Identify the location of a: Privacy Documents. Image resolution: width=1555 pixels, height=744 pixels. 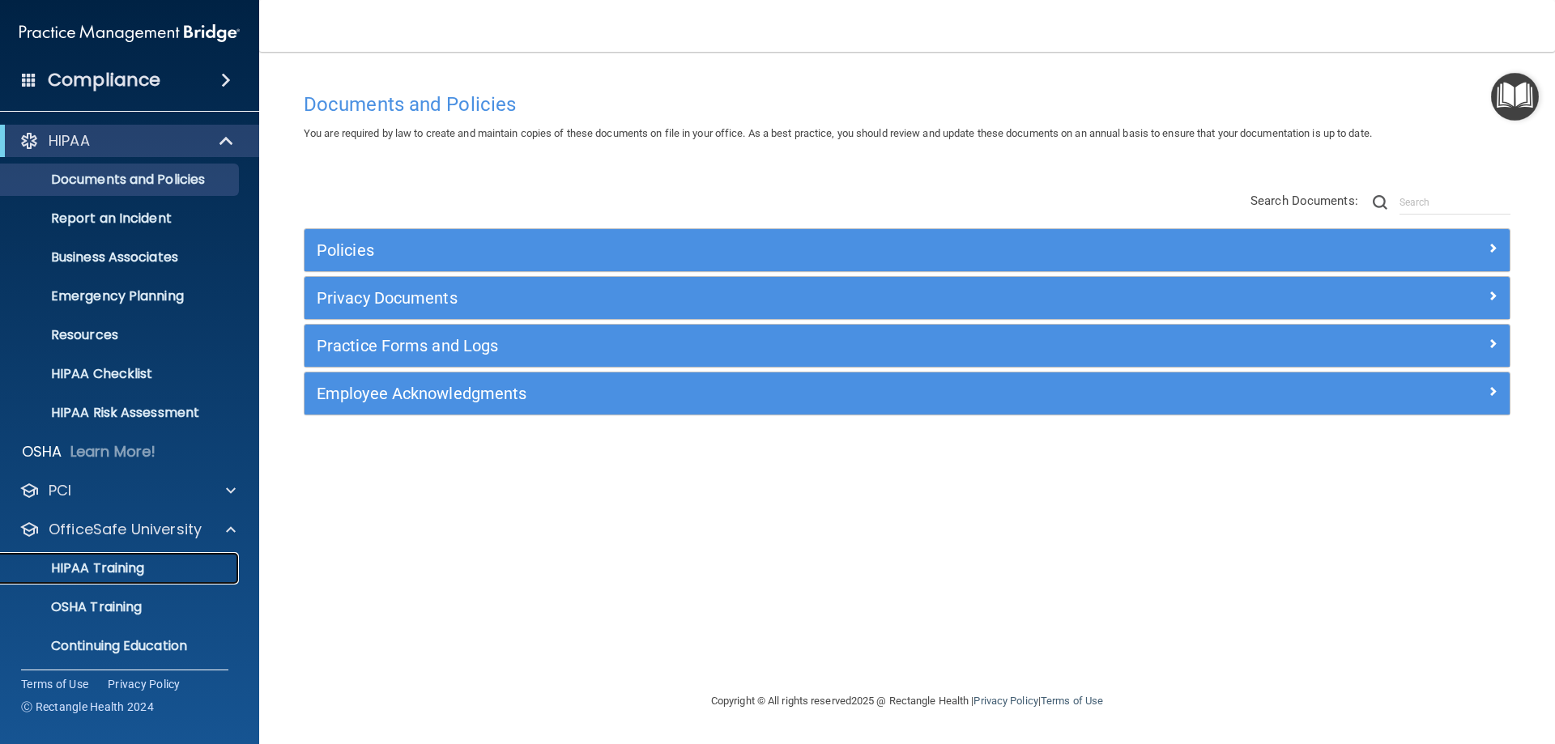
(907, 298).